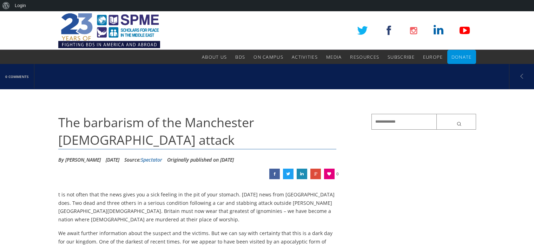 This screenshot has width=534, height=247. I want to click on span: BDS, so click(240, 57).